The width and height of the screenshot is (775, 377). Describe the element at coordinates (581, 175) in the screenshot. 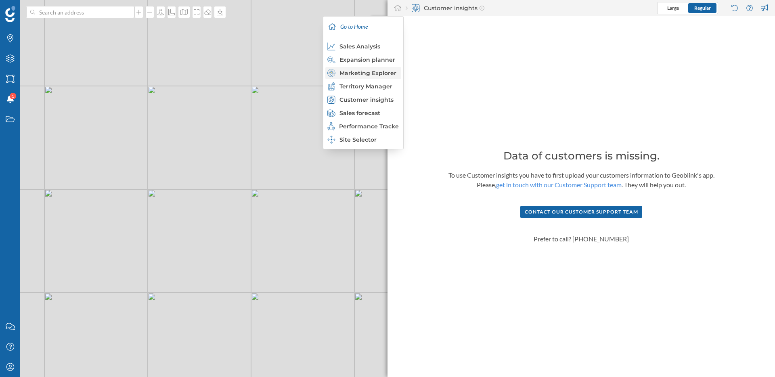

I see `p: To use Customer insights you have to first upload your customers information to Geoblink's app.` at that location.